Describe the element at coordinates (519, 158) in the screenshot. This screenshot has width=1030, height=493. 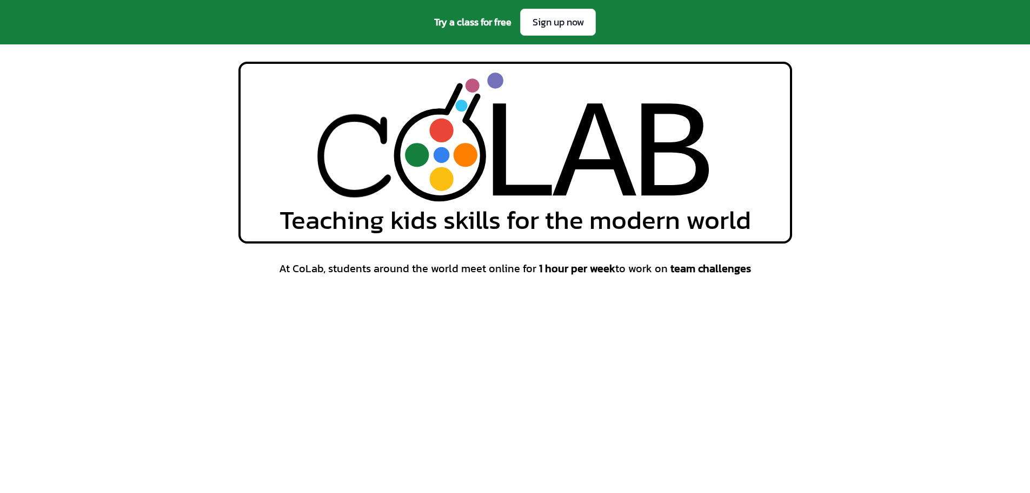
I see `div: L` at that location.